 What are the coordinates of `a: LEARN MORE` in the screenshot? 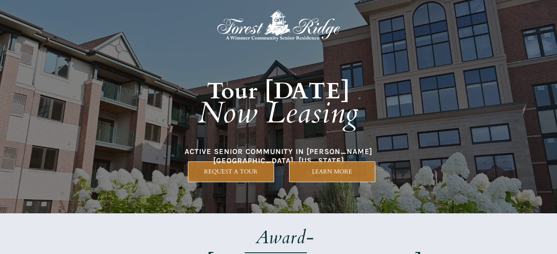 It's located at (332, 172).